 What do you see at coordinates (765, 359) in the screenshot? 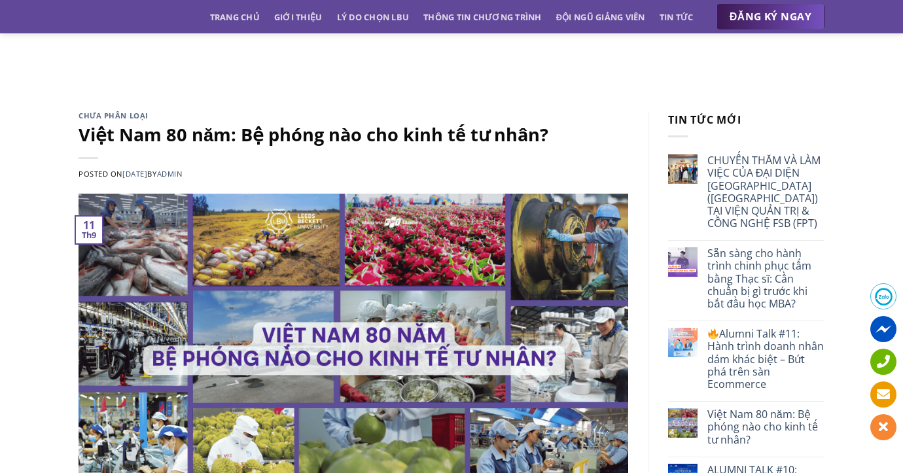
I see `a: Alumni Talk #11: Hành trình doanh nhân dám khác biệt – Bứt phá trên sàn Ecommerce` at bounding box center [765, 359].